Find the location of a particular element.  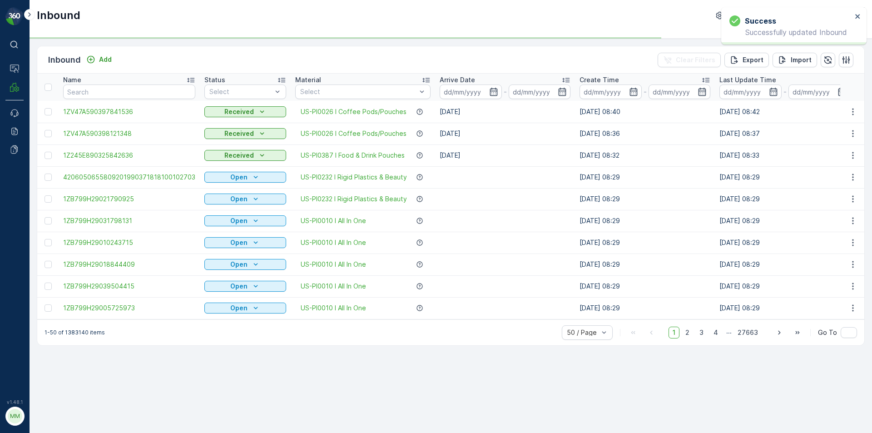

a: 1ZV47A590398121348 is located at coordinates (129, 134).